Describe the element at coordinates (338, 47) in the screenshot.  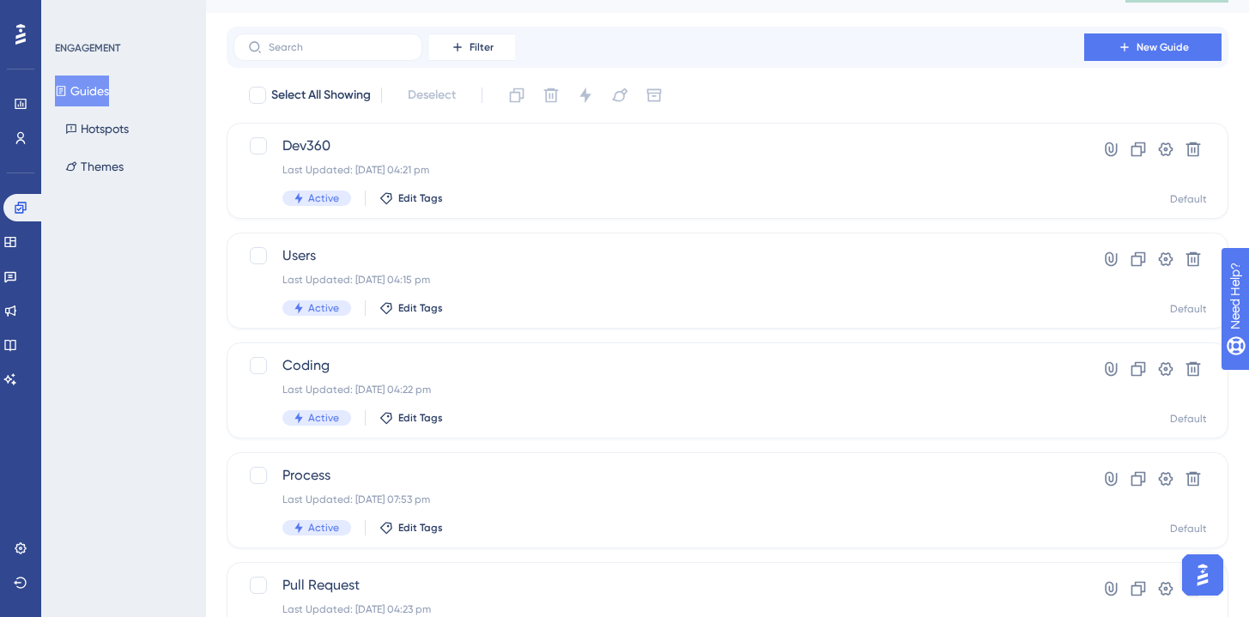
I see `input: Search` at that location.